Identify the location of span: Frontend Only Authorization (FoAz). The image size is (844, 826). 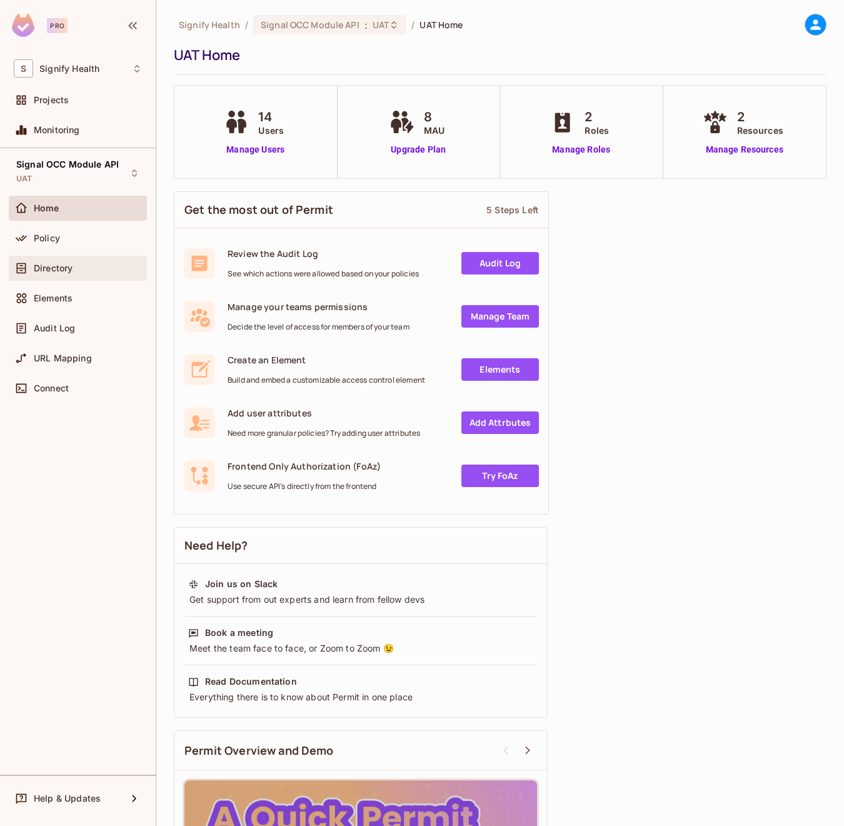
(304, 466).